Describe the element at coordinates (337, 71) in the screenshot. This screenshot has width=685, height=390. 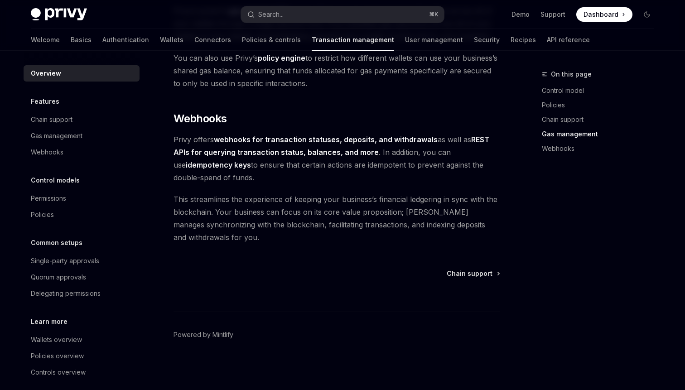
I see `span: You can also use Privy’s to restrict how different wallets can use your business’s shared gas bal...` at that location.